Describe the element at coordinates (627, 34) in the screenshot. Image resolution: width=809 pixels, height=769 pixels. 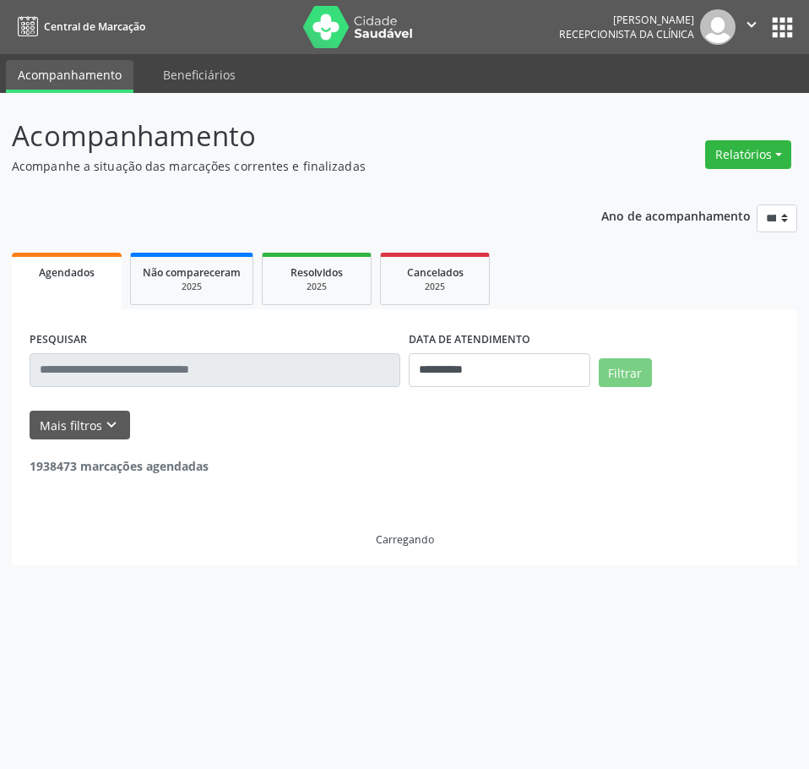
I see `span: Recepcionista da clínica` at that location.